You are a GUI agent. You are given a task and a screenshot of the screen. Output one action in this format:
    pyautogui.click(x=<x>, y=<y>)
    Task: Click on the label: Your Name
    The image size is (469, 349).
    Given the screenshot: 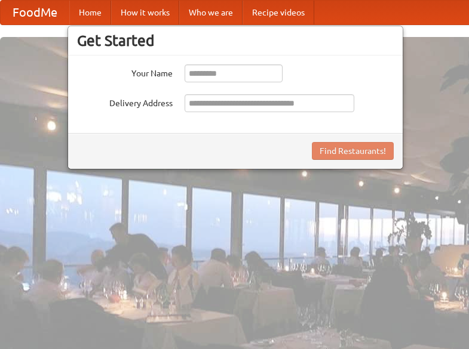 What is the action you would take?
    pyautogui.click(x=125, y=72)
    